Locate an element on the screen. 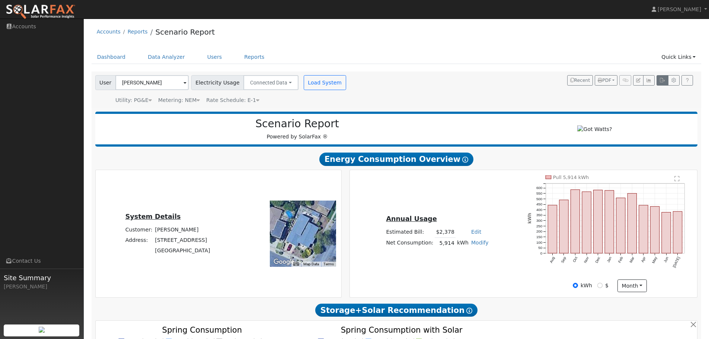 This screenshot has width=709, height=339. td: Net Consumption: is located at coordinates (410, 243).